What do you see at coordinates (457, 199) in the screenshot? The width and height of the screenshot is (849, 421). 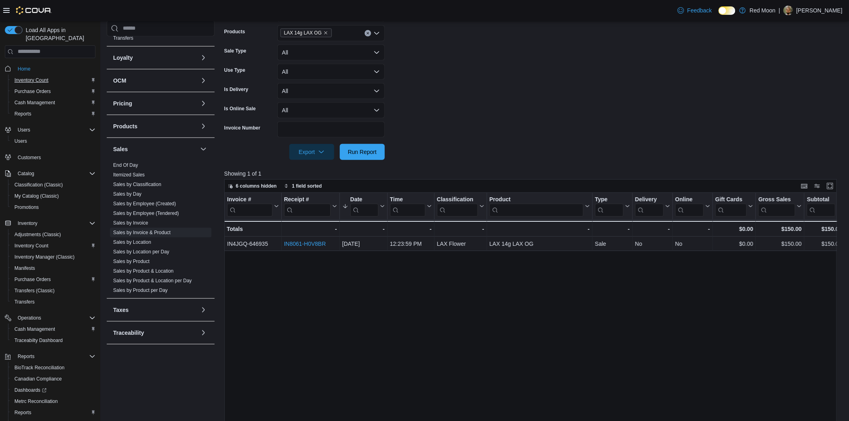 I see `div: Classification` at bounding box center [457, 199].